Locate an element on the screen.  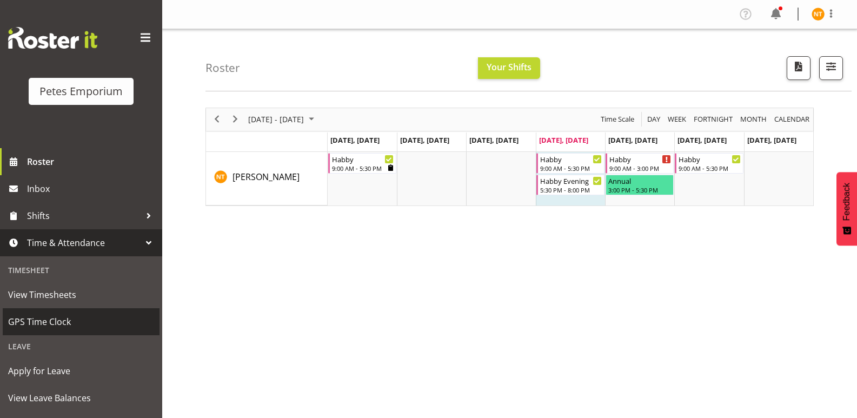
div: 3:00 PM - 5:30 PM is located at coordinates (640, 190).